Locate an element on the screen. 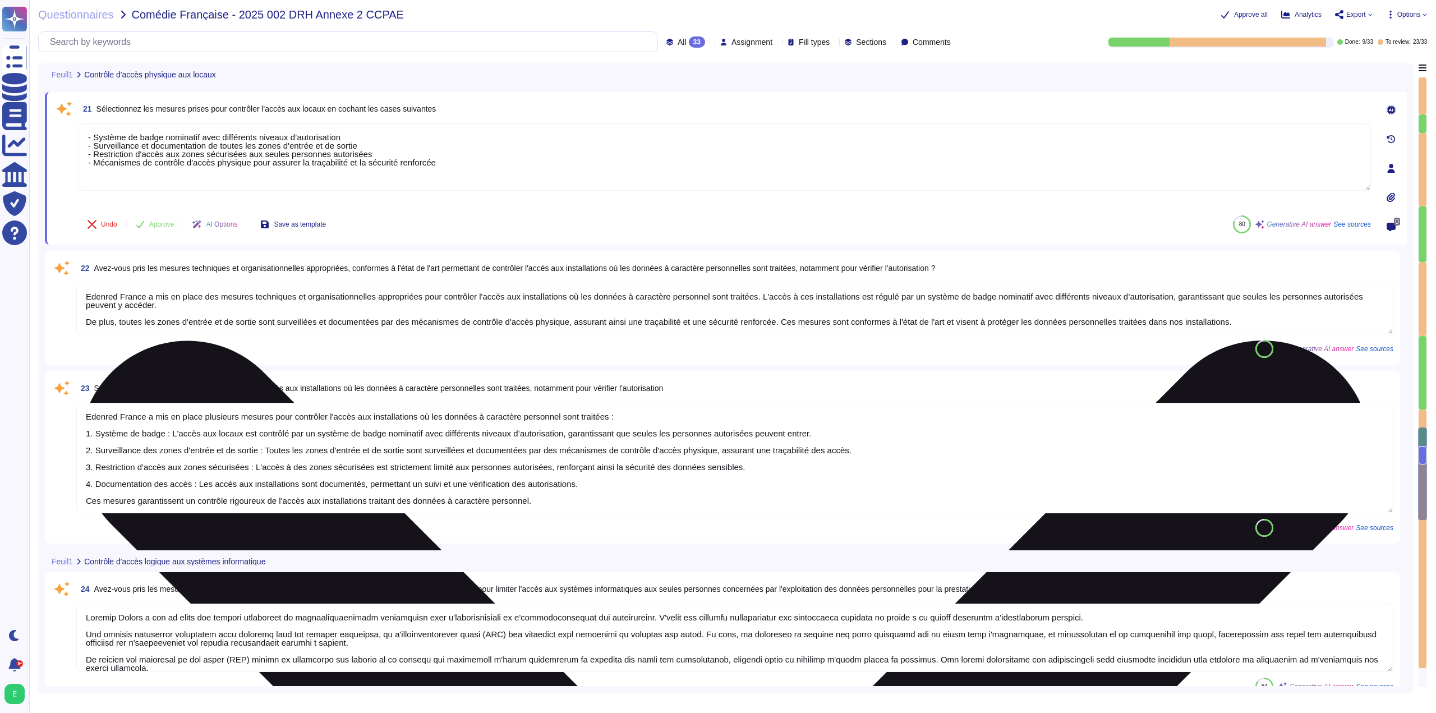 The image size is (1436, 713). textarea: Edenred France a mis en place plusieurs mesures pour contrôler l'accès aux installations où les d... is located at coordinates (735, 458).